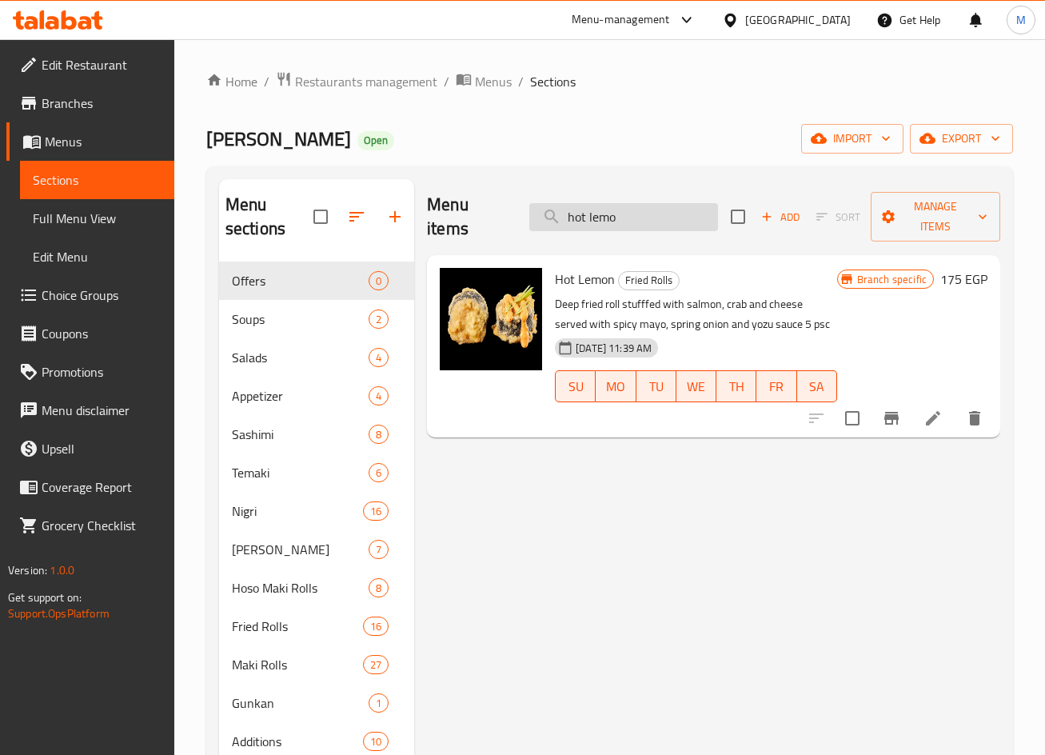 The image size is (1045, 755). Describe the element at coordinates (300, 434) in the screenshot. I see `div: Sashimi` at that location.